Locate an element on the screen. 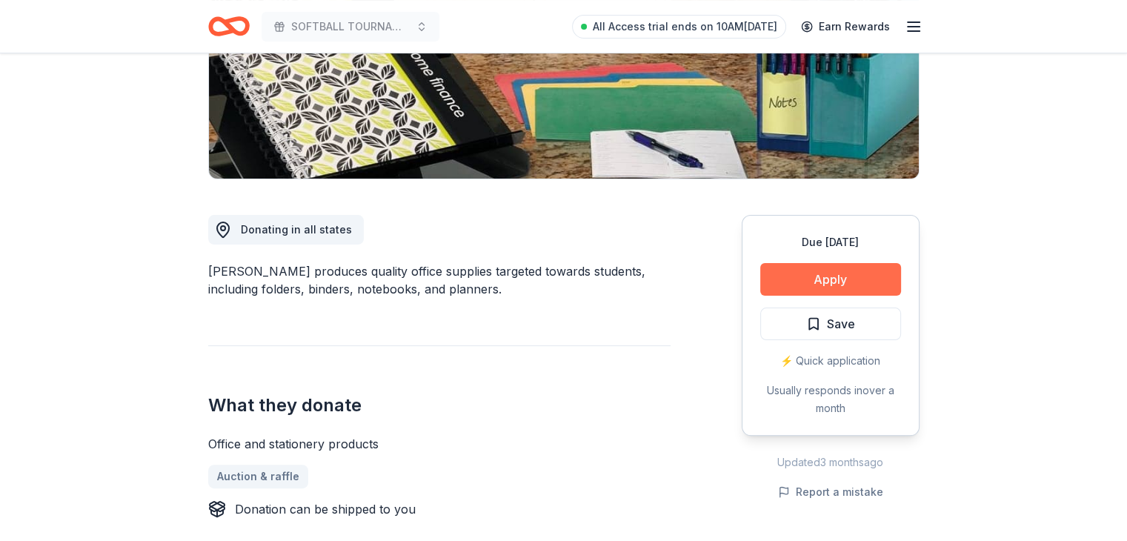 The width and height of the screenshot is (1127, 541). div: Office and stationery products is located at coordinates (440, 444).